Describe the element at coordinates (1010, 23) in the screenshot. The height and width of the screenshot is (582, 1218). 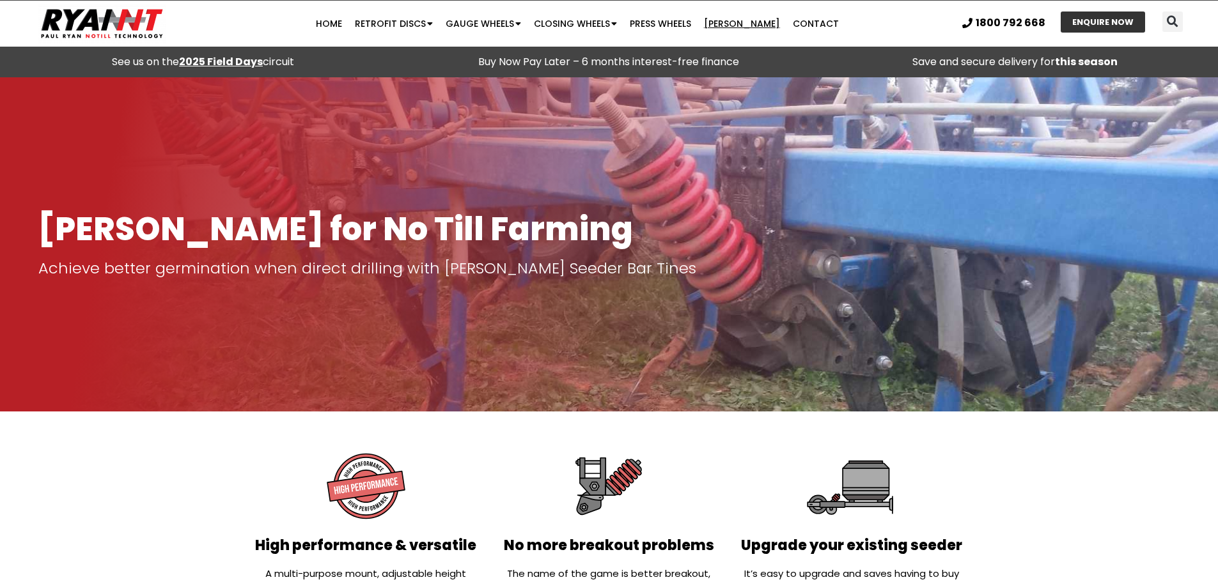
I see `span: 1800 792 668` at that location.